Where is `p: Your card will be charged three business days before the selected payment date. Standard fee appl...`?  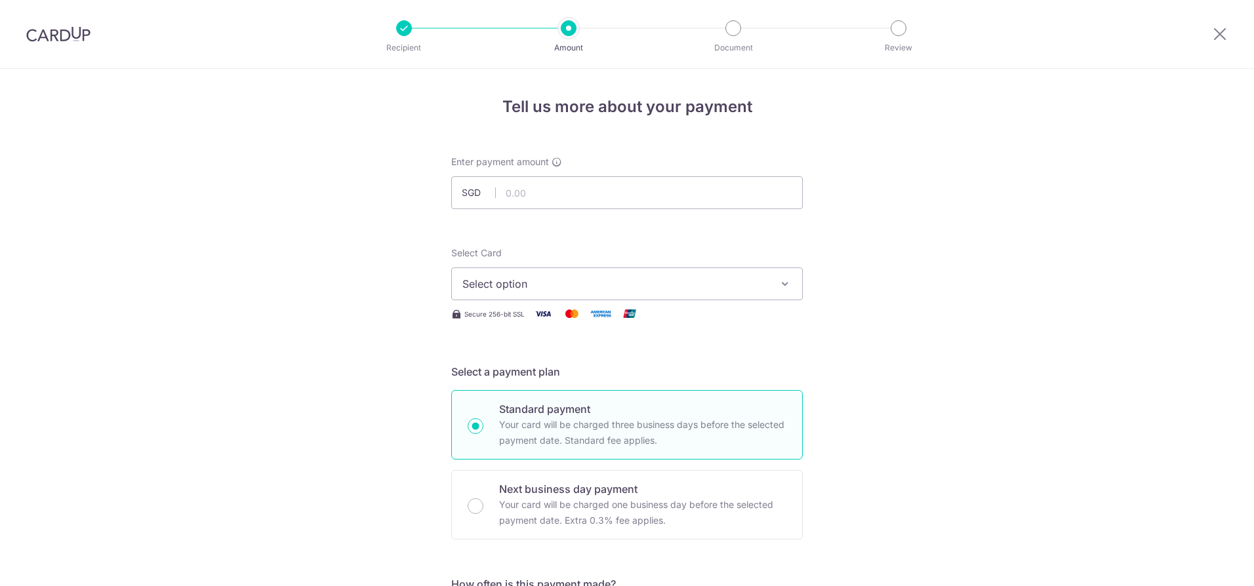 p: Your card will be charged three business days before the selected payment date. Standard fee appl... is located at coordinates (643, 433).